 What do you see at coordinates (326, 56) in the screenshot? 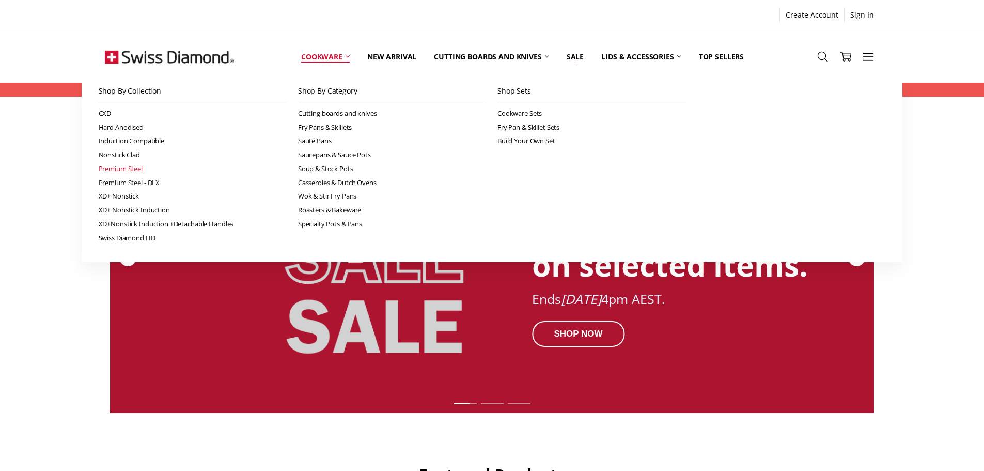
I see `a: Cookware` at bounding box center [326, 56].